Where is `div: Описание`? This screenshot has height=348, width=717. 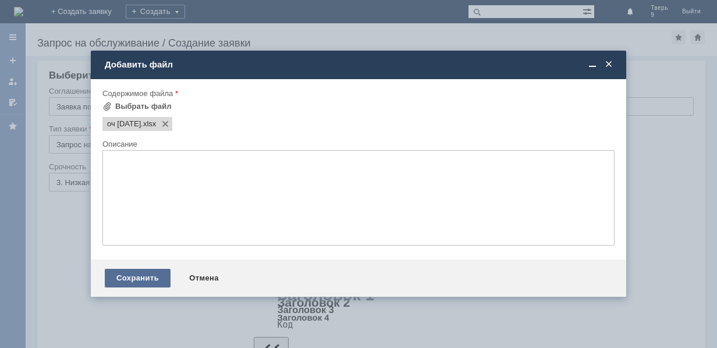 div: Описание is located at coordinates (357, 144).